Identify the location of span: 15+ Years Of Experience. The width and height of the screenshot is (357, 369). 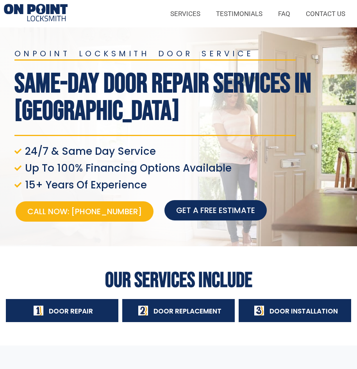
(85, 185).